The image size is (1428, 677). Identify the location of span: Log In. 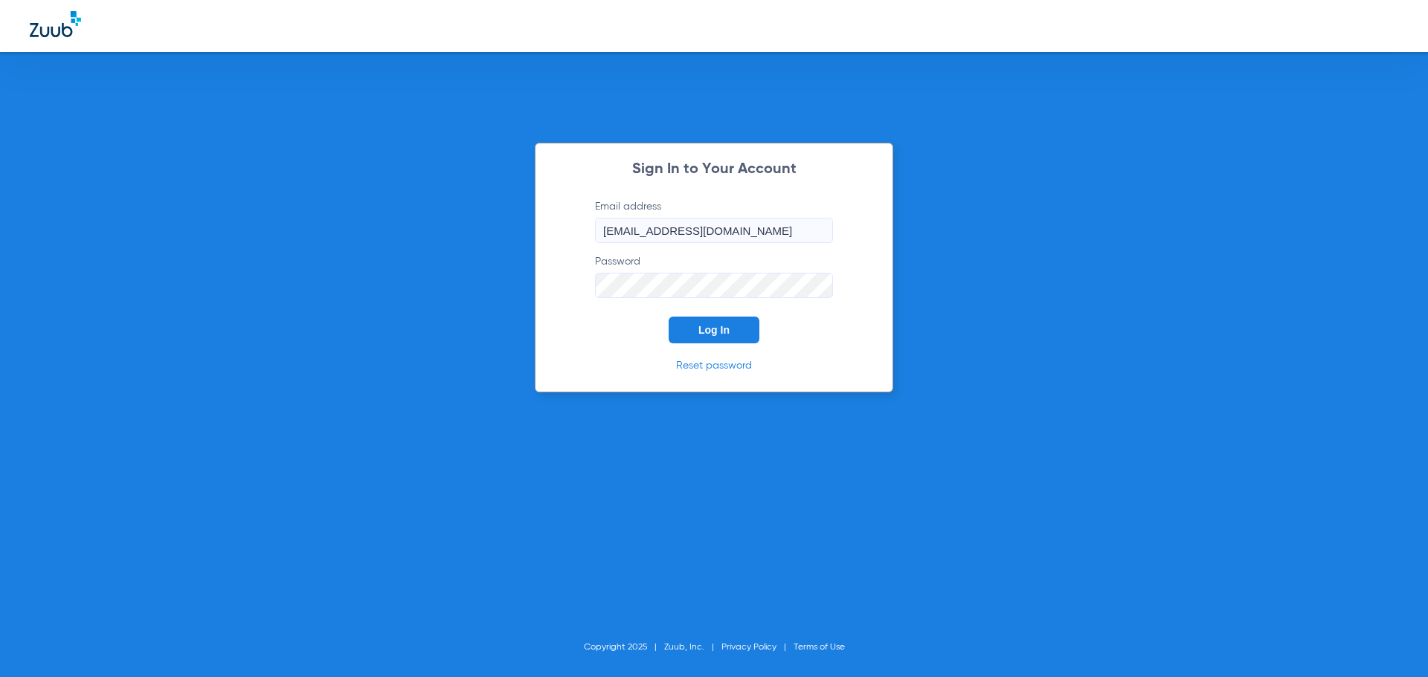
(714, 330).